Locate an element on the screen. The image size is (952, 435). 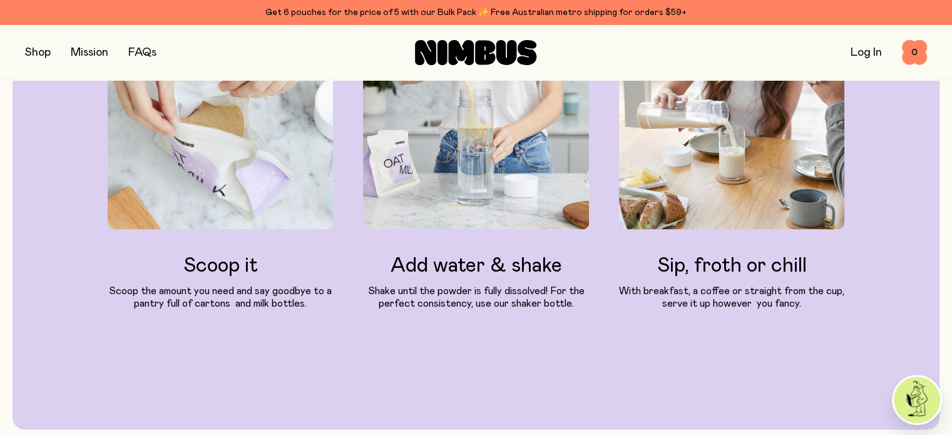
a: Mission is located at coordinates (89, 53).